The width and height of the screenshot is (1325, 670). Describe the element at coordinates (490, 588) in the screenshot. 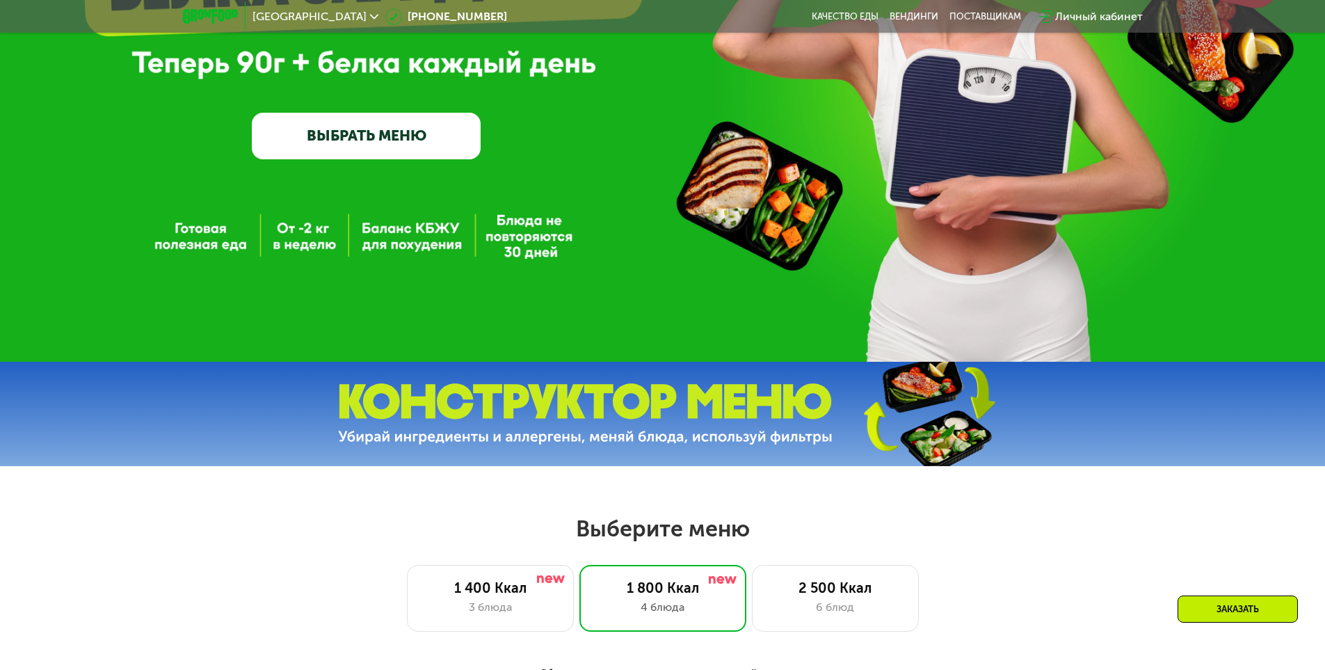

I see `div: 1 400 Ккал` at that location.